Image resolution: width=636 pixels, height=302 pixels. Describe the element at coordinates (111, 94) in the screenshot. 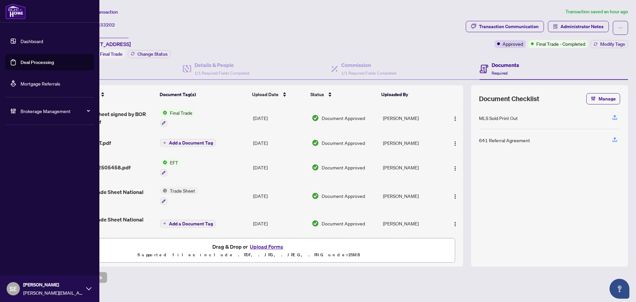

I see `th: (5) File Name` at that location.